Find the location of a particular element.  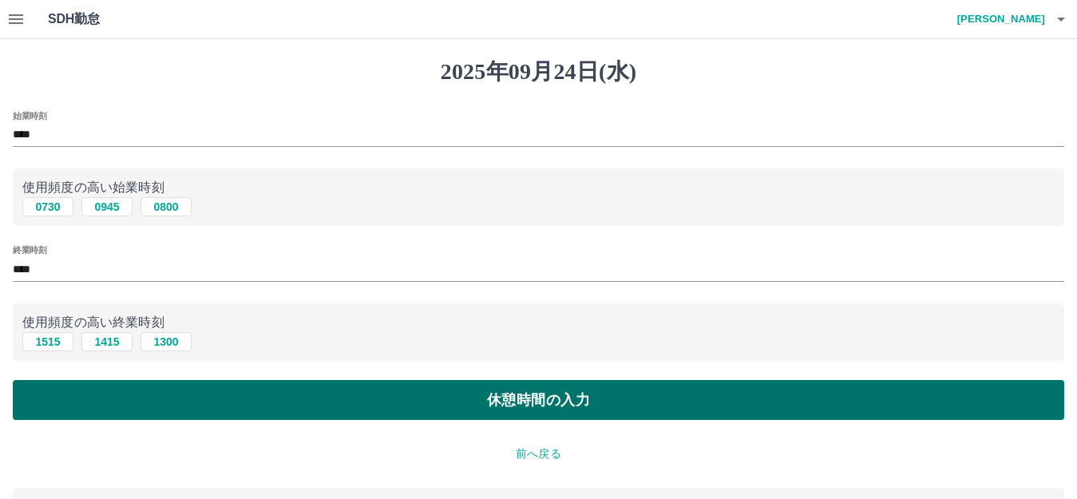

h1: 2025年09月24日(水) is located at coordinates (538, 72).